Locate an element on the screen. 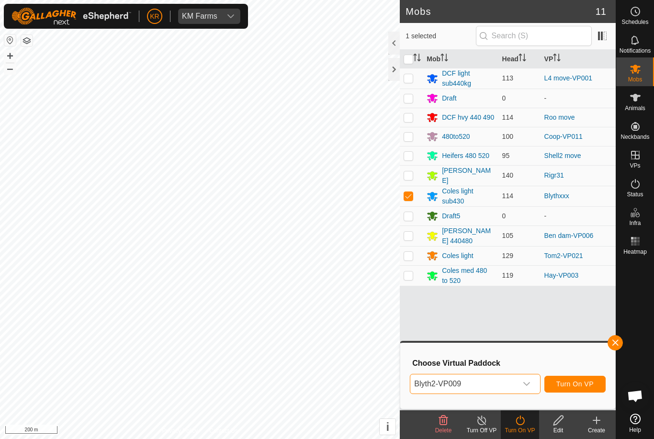  div: Open chat is located at coordinates (636, 396).